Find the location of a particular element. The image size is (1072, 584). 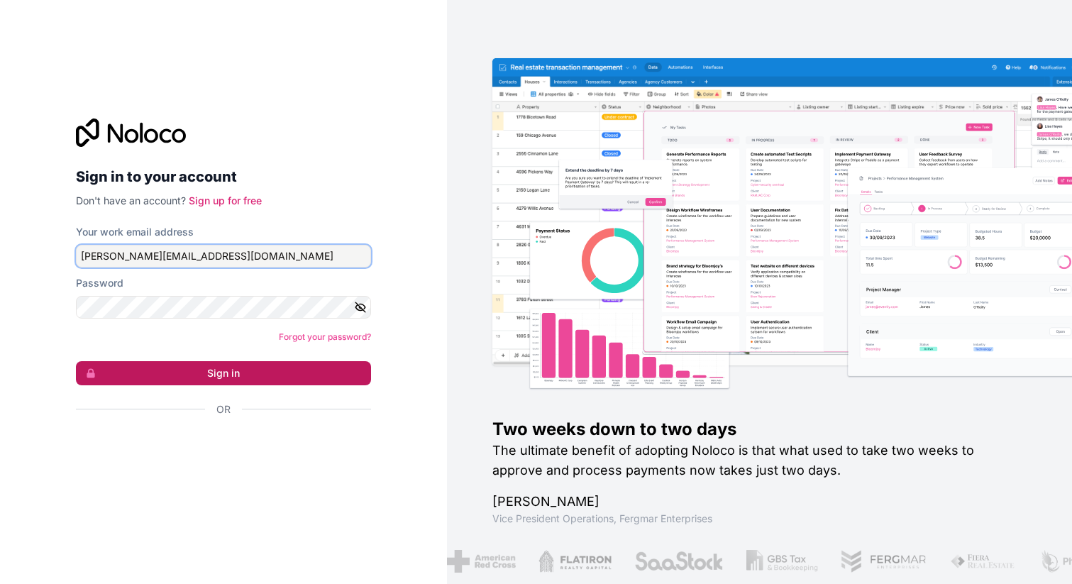

a: Sign up for free is located at coordinates (225, 200).